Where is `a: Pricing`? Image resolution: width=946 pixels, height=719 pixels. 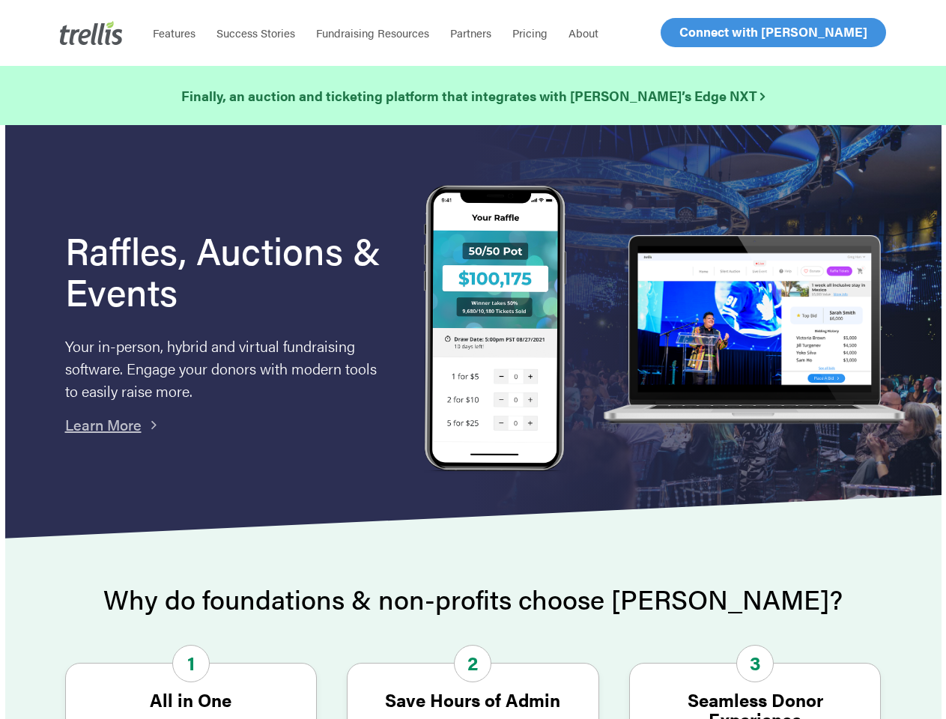
a: Pricing is located at coordinates (529, 33).